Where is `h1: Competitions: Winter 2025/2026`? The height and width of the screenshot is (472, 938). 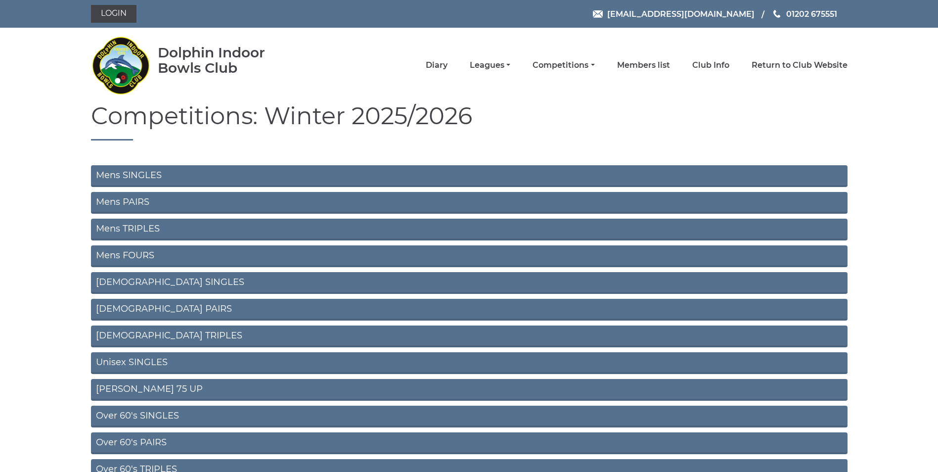
h1: Competitions: Winter 2025/2026 is located at coordinates (469, 122).